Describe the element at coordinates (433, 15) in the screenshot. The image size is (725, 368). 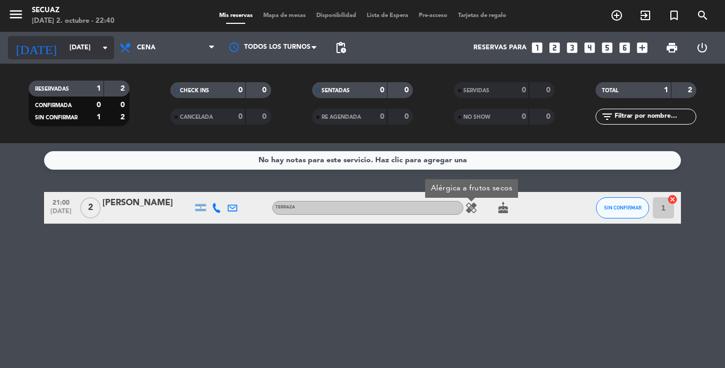
I see `span: Pre-acceso` at that location.